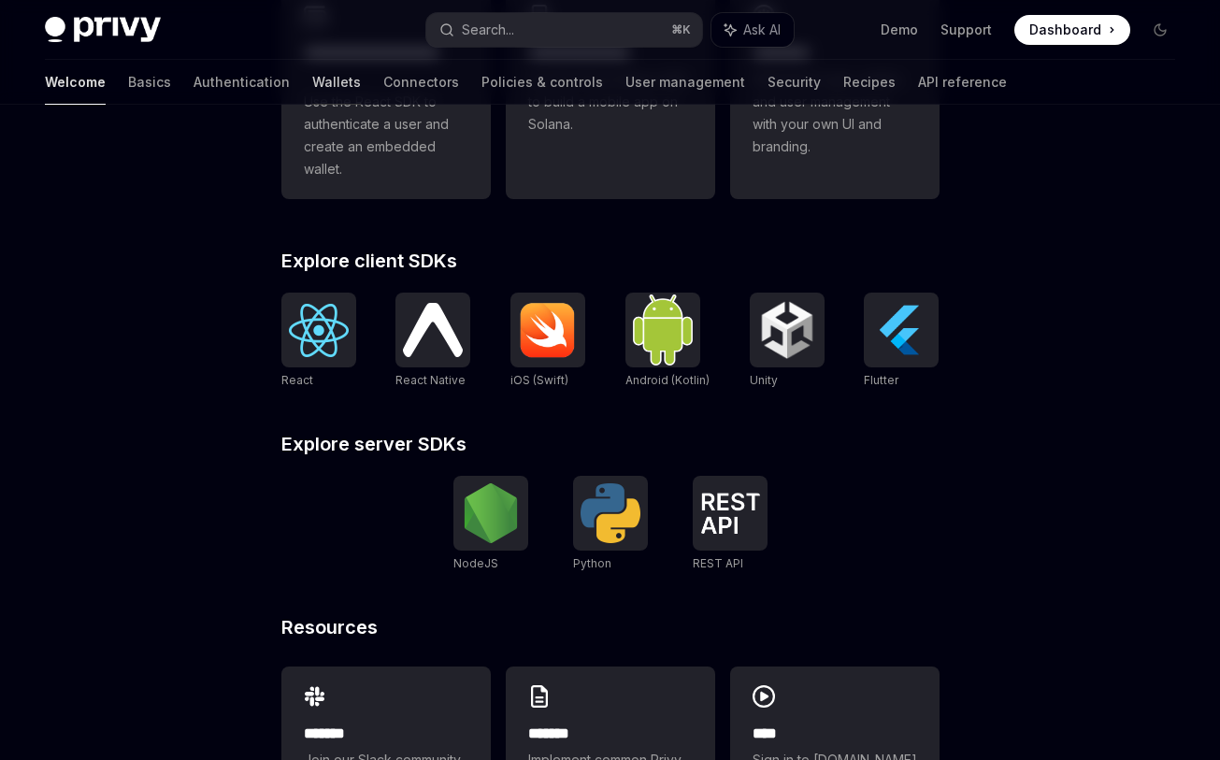  Describe the element at coordinates (319, 341) in the screenshot. I see `a: ReactReact` at that location.